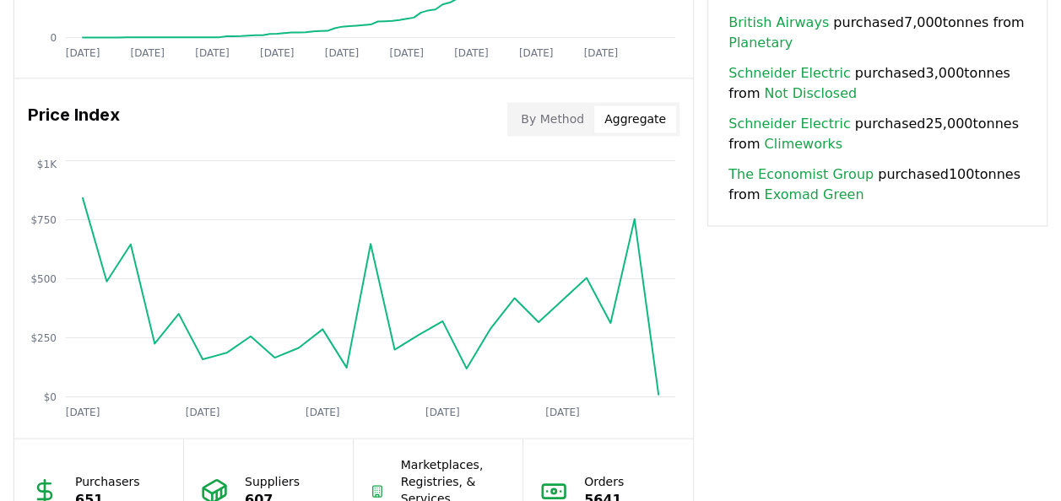 This screenshot has width=1061, height=501. I want to click on a: British Airways, so click(778, 23).